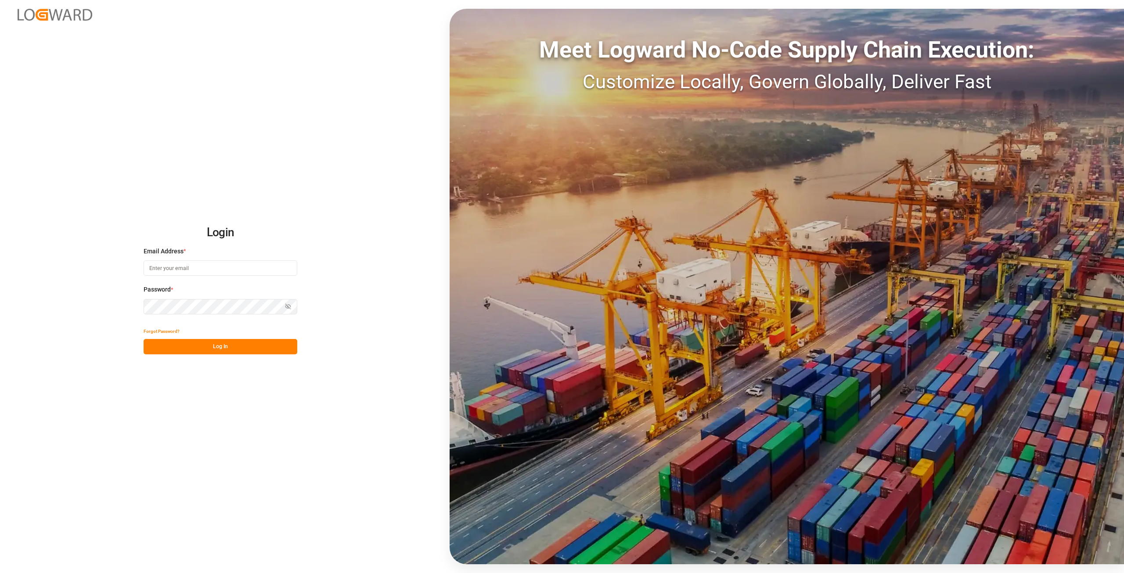  What do you see at coordinates (220, 346) in the screenshot?
I see `button: Log In` at bounding box center [220, 346].